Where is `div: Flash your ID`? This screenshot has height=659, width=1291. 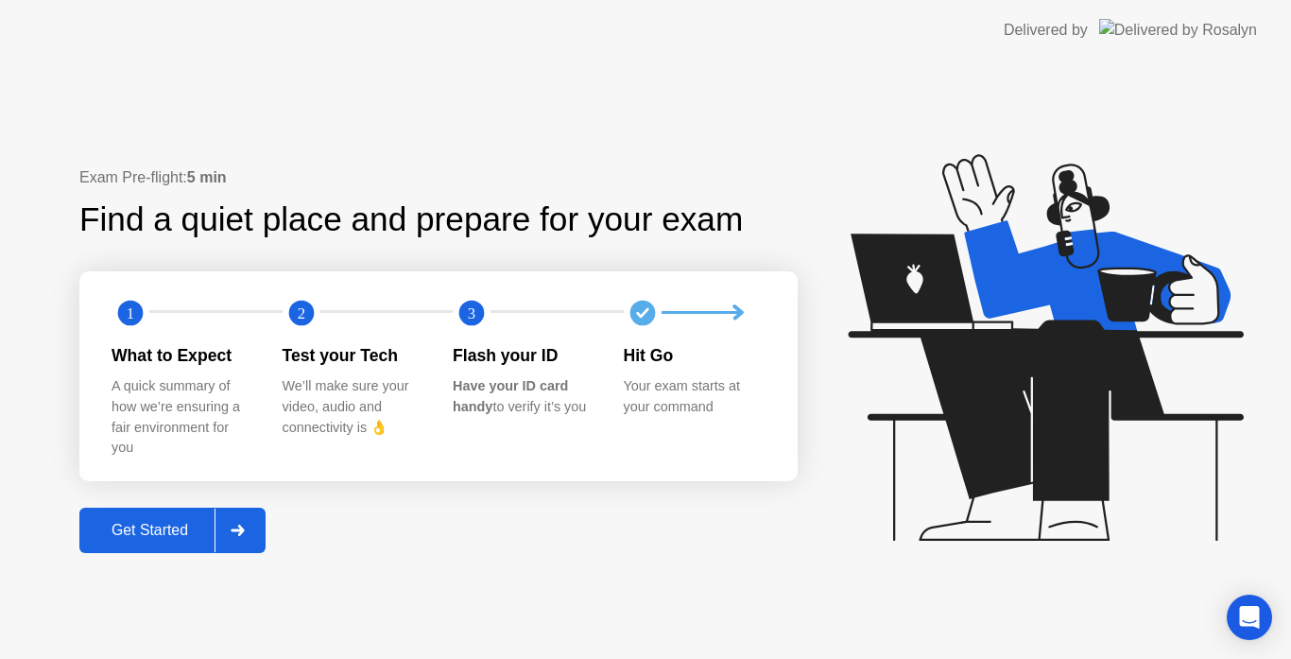
div: Flash your ID is located at coordinates (523, 355).